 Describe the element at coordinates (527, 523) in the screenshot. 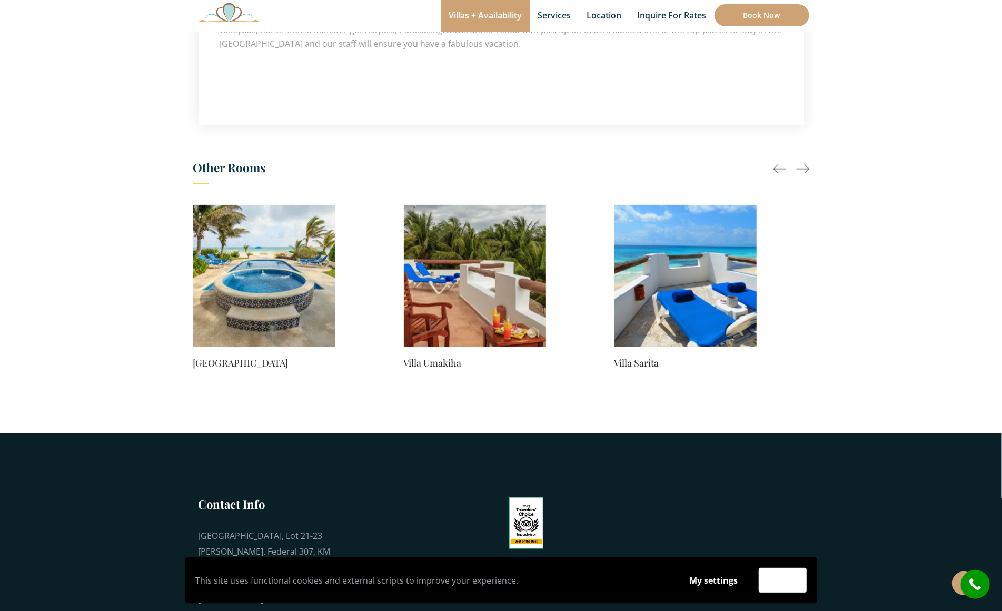

I see `img: Tripadvisor` at that location.